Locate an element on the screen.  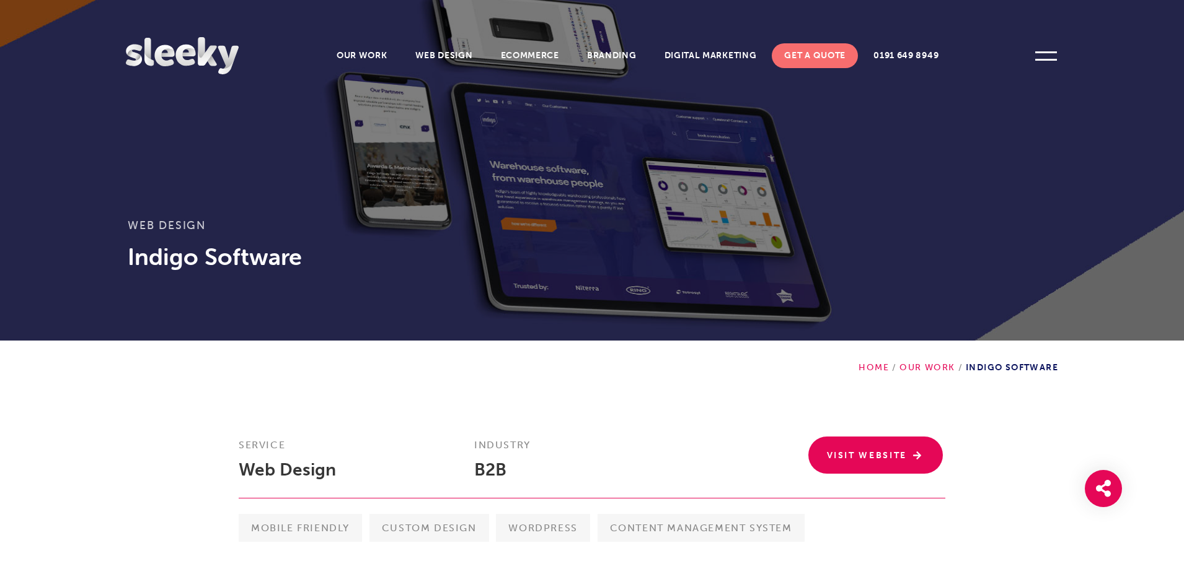
div: Indigo Software is located at coordinates (958, 357).